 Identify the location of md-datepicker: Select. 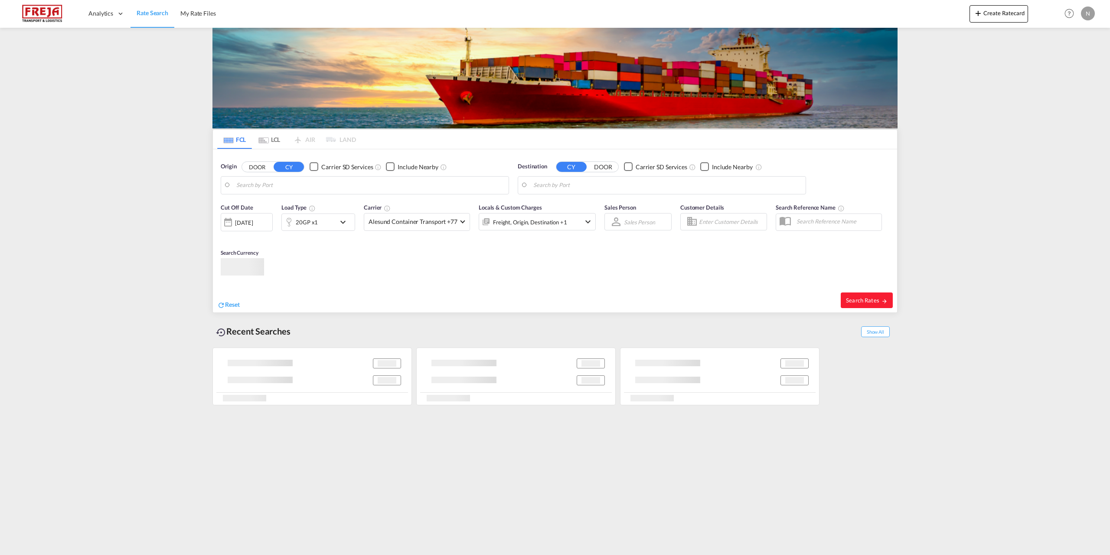
(224, 236).